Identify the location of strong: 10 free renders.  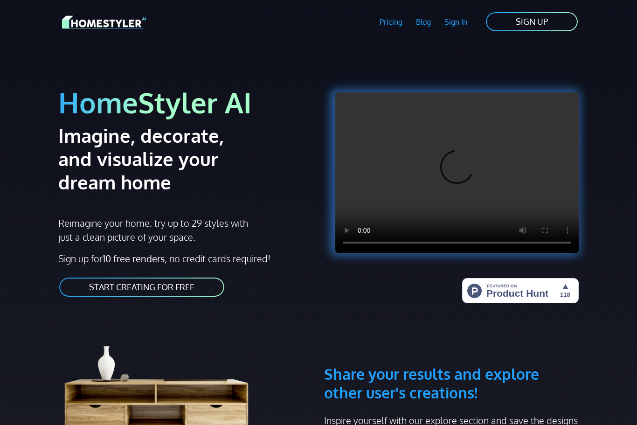
(133, 258).